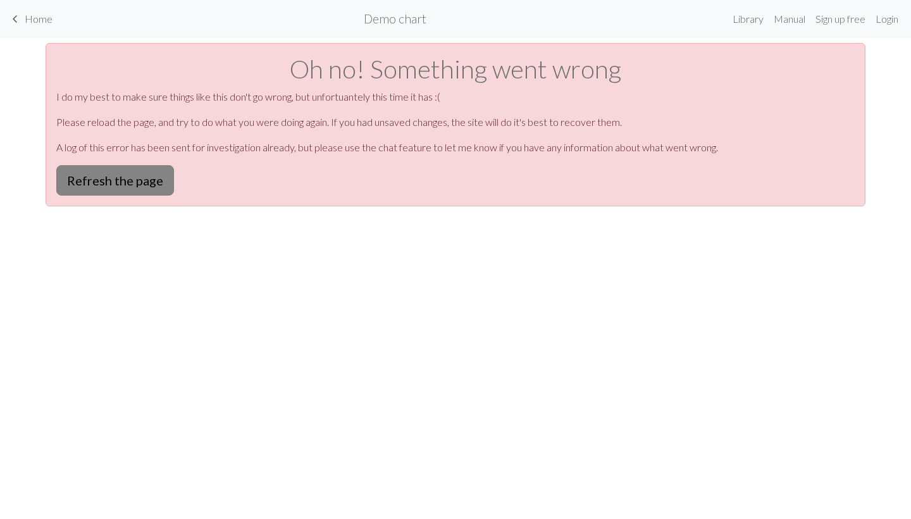 The image size is (911, 519). I want to click on a: Sign up free, so click(840, 19).